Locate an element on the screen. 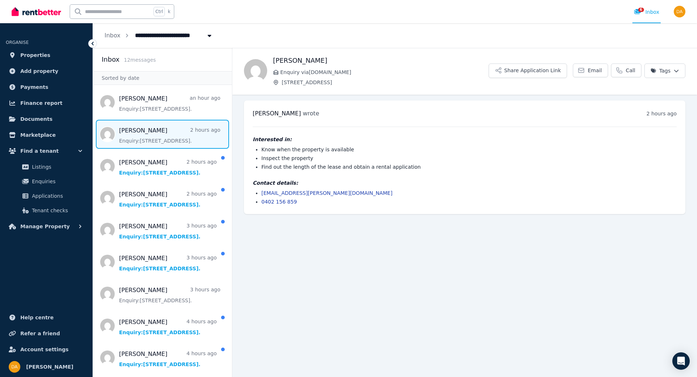 The width and height of the screenshot is (697, 377). img: RentBetter is located at coordinates (36, 12).